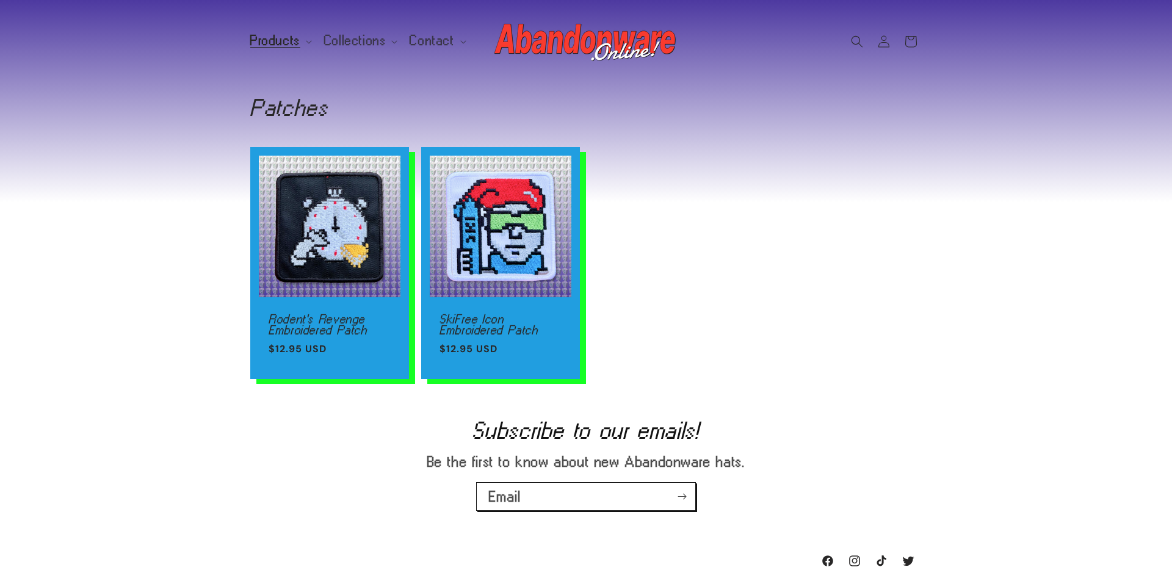  I want to click on input: Email, so click(586, 496).